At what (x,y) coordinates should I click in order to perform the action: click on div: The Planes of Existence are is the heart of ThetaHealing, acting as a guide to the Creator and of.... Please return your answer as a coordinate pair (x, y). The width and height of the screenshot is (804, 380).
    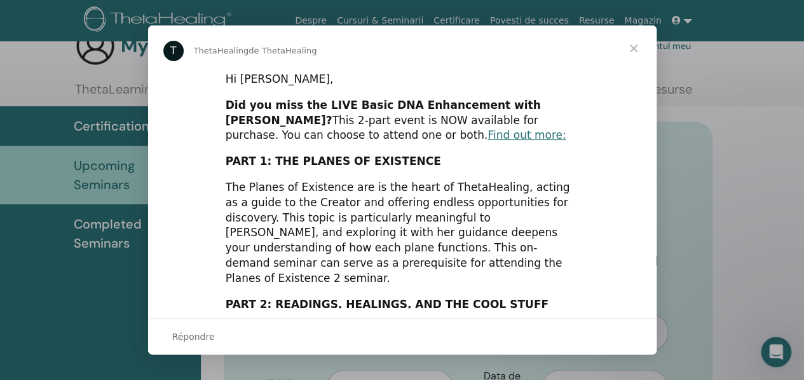
    Looking at the image, I should click on (402, 233).